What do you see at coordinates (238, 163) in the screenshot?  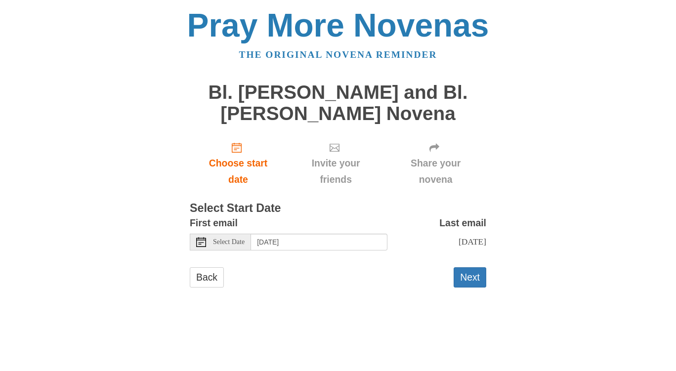 I see `a: Choose start date` at bounding box center [238, 163].